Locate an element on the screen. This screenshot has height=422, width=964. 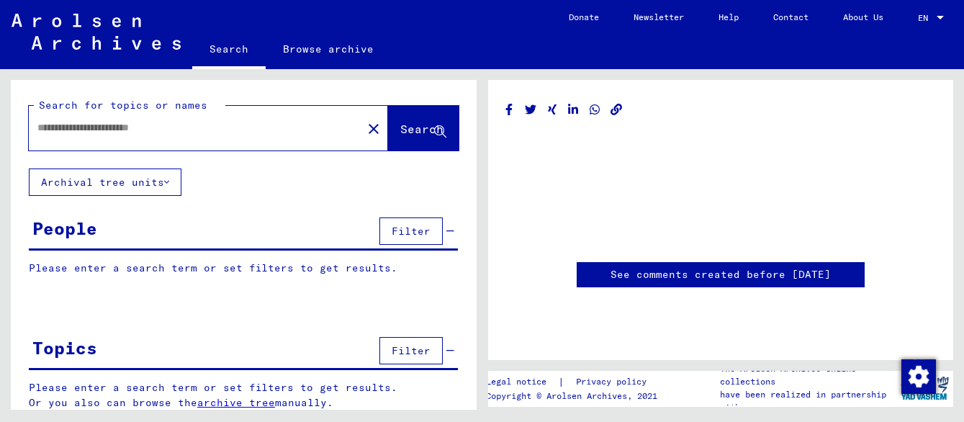
a: Browse archive is located at coordinates (328, 49).